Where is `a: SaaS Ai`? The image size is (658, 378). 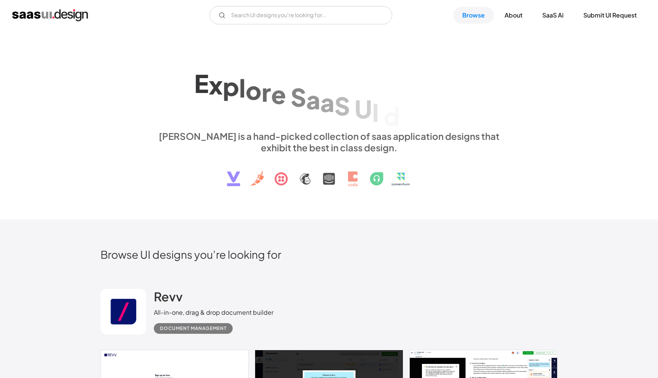
a: SaaS Ai is located at coordinates (553, 15).